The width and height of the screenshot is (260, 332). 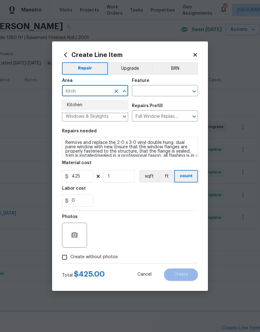 What do you see at coordinates (124, 91) in the screenshot?
I see `button: Close` at bounding box center [124, 91].